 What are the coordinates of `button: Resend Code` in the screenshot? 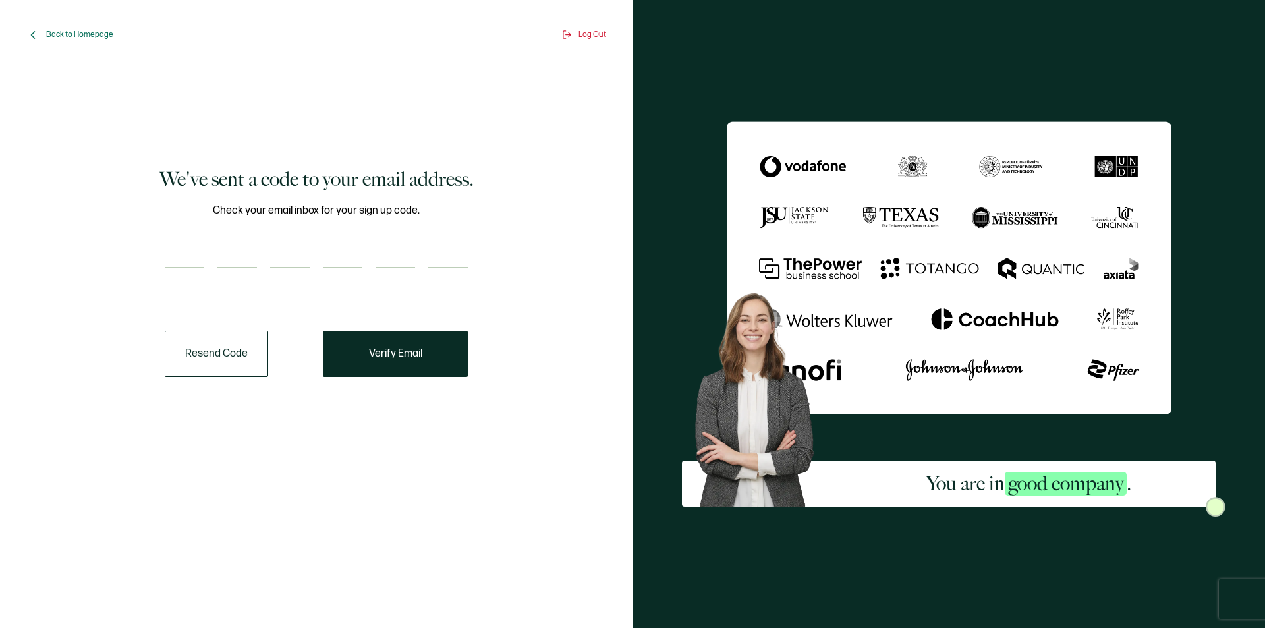 It's located at (216, 354).